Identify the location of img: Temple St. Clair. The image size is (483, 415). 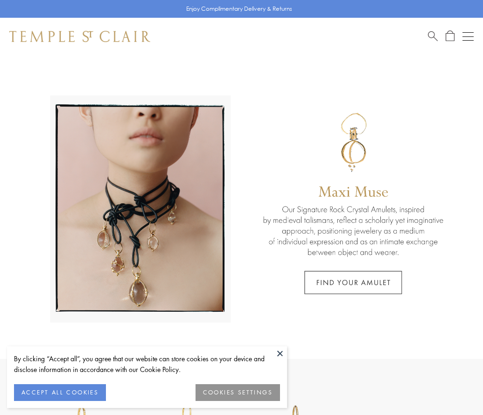
(80, 36).